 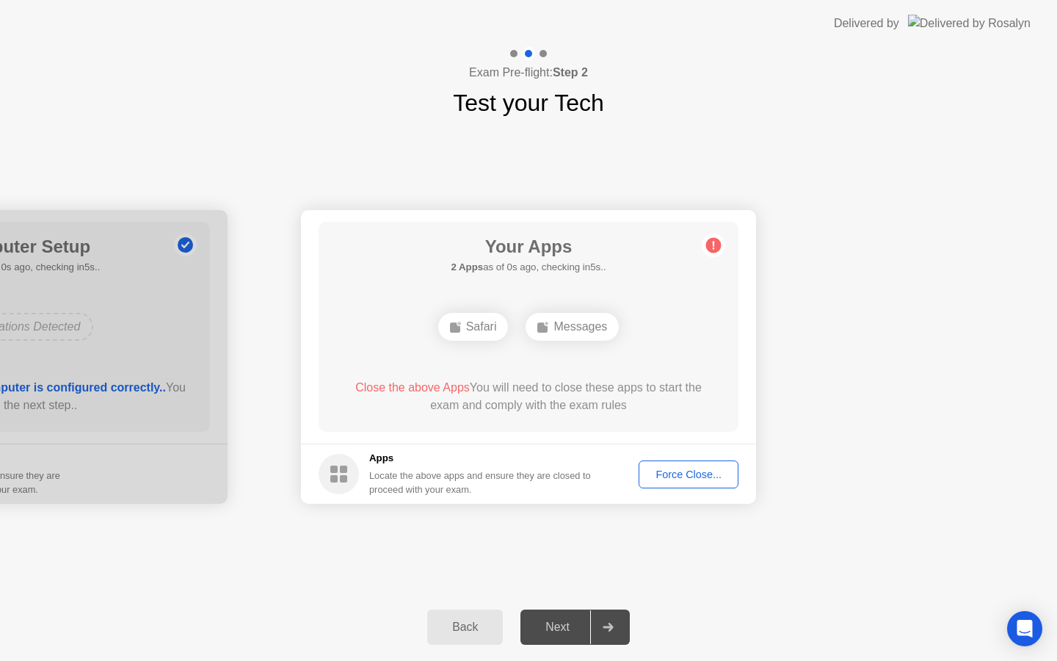 What do you see at coordinates (412, 387) in the screenshot?
I see `span: Close the above Apps` at bounding box center [412, 387].